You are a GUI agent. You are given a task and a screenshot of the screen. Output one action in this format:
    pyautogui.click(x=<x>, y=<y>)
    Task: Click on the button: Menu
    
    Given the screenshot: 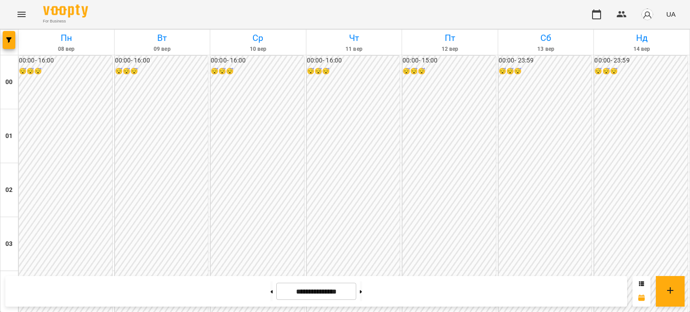 What is the action you would take?
    pyautogui.click(x=22, y=14)
    